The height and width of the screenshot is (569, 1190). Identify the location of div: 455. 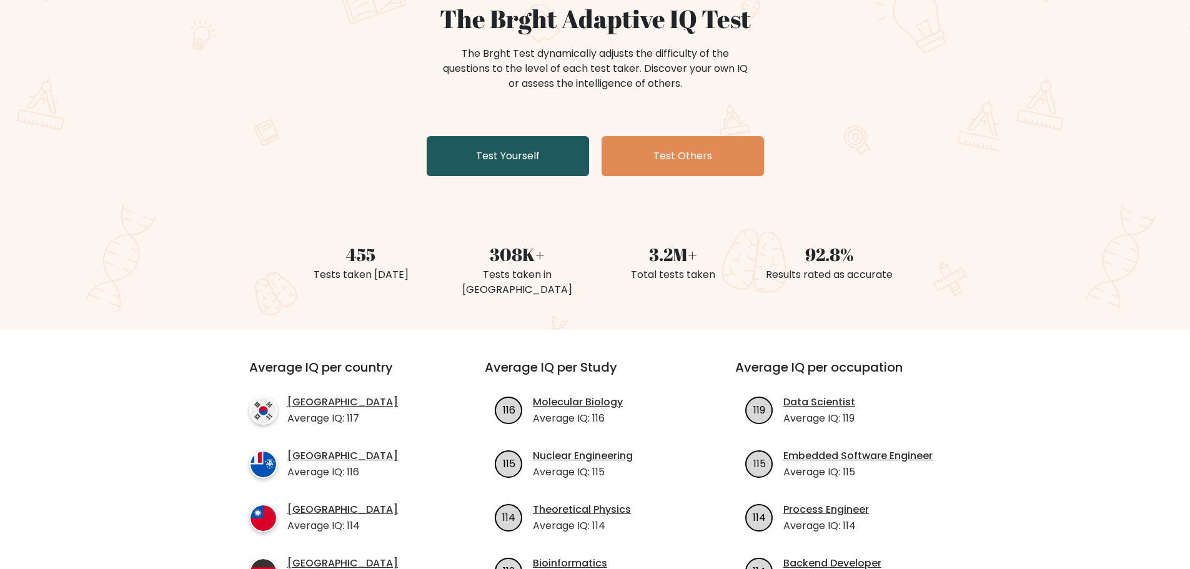
(361, 254).